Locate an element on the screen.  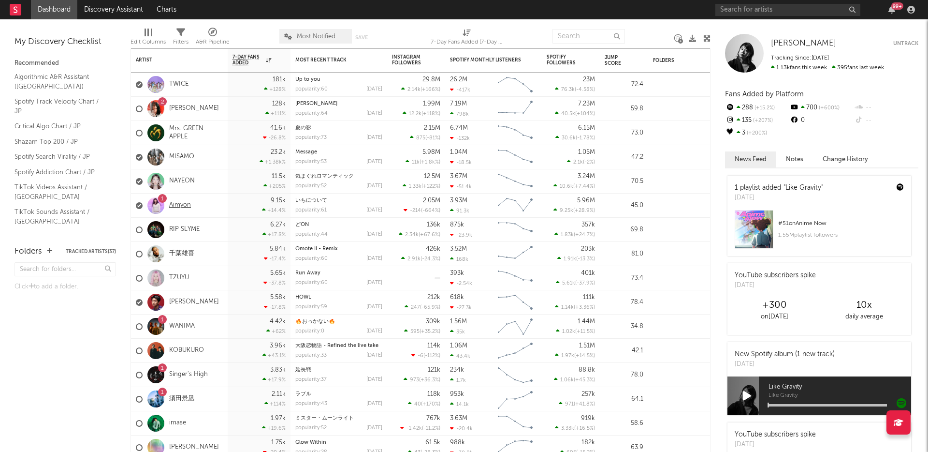
div: 203k is located at coordinates (588, 249).